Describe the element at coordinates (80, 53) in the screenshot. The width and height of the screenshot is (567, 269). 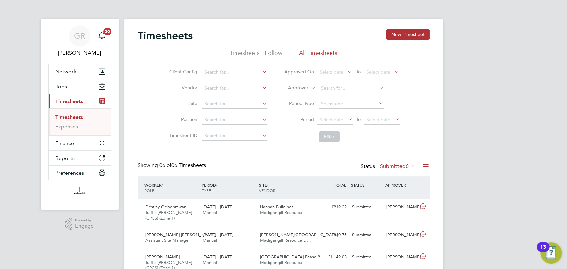
I see `span: Goncalo Rodrigues` at that location.